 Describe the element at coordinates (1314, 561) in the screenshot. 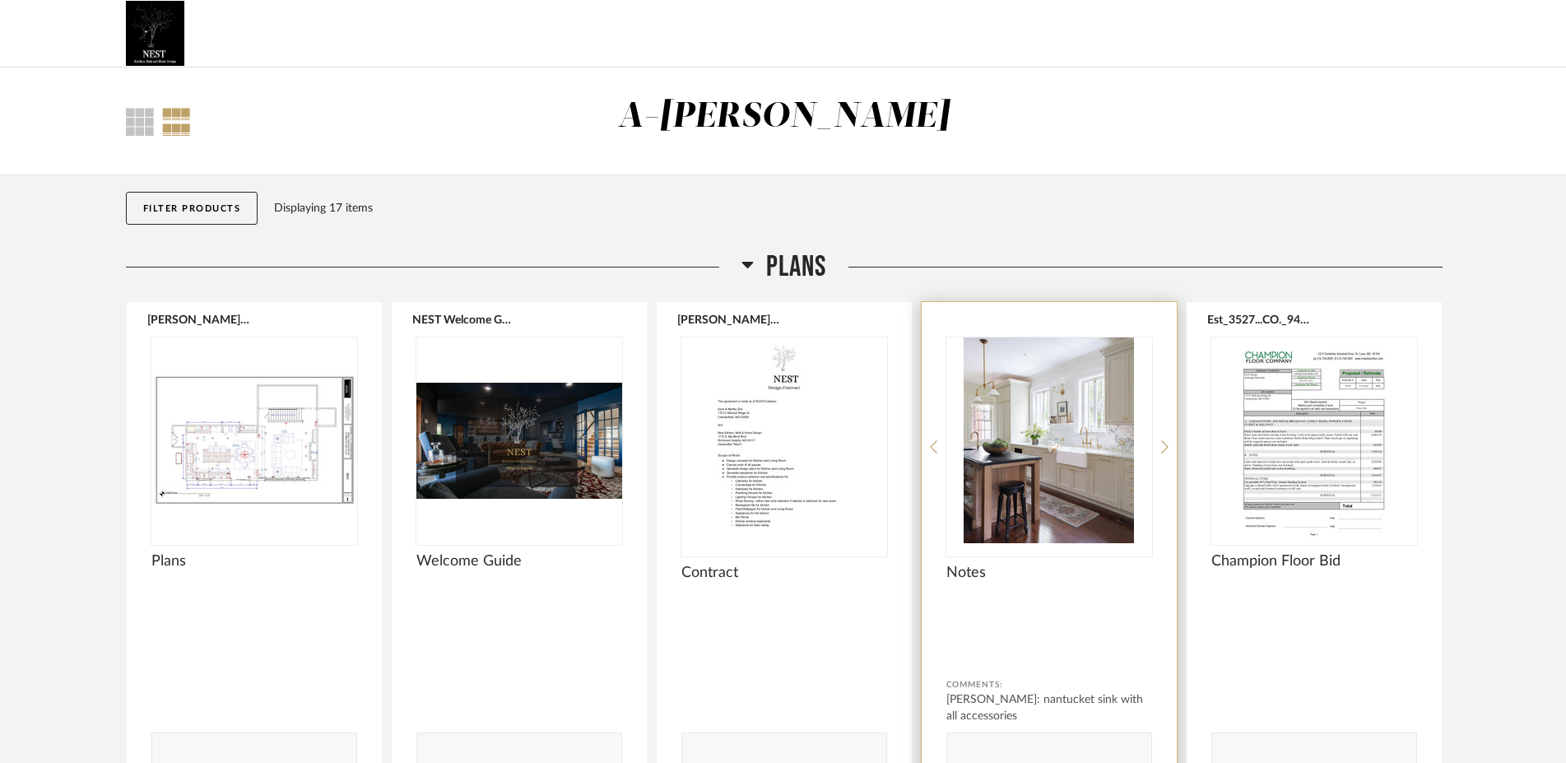

I see `span: Champion Floor Bid` at that location.